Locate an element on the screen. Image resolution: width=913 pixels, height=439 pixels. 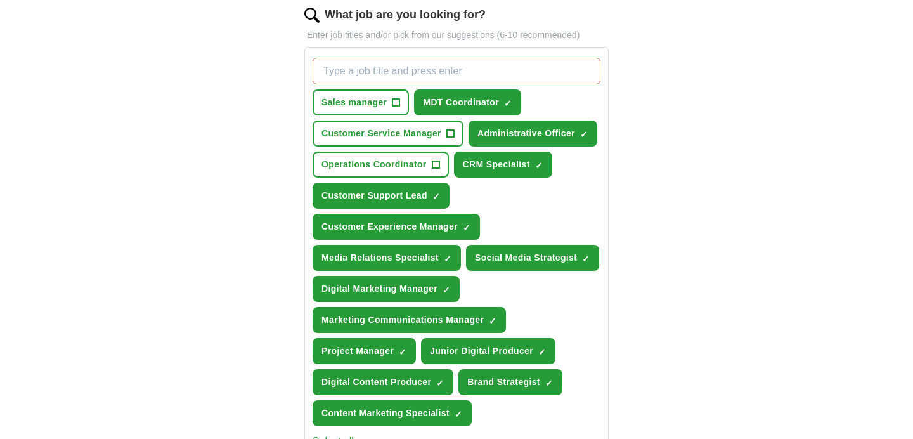
img: search.png is located at coordinates (312, 15).